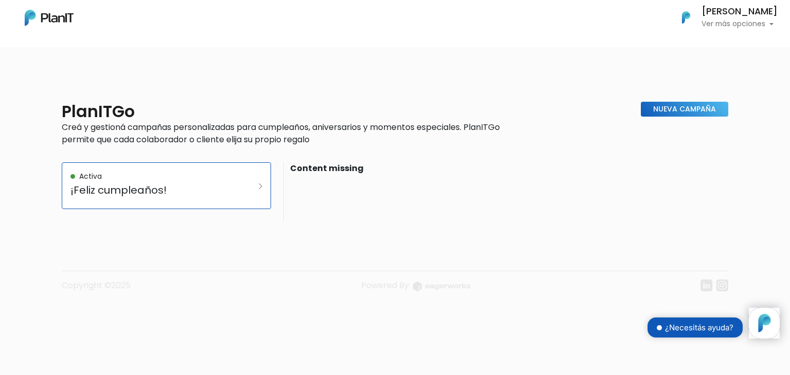 This screenshot has width=790, height=375. I want to click on img: linkedin-cc7d2dbb1a16aff8e18f147ffe980d30ddd5d9e01409788280e63c91fc390ff4.svg, so click(706, 285).